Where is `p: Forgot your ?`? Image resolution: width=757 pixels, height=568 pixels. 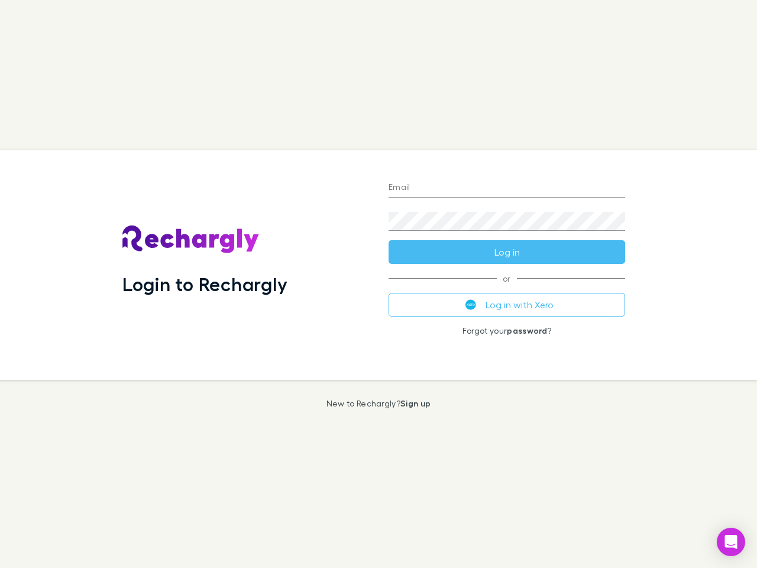 p: Forgot your ? is located at coordinates (507, 331).